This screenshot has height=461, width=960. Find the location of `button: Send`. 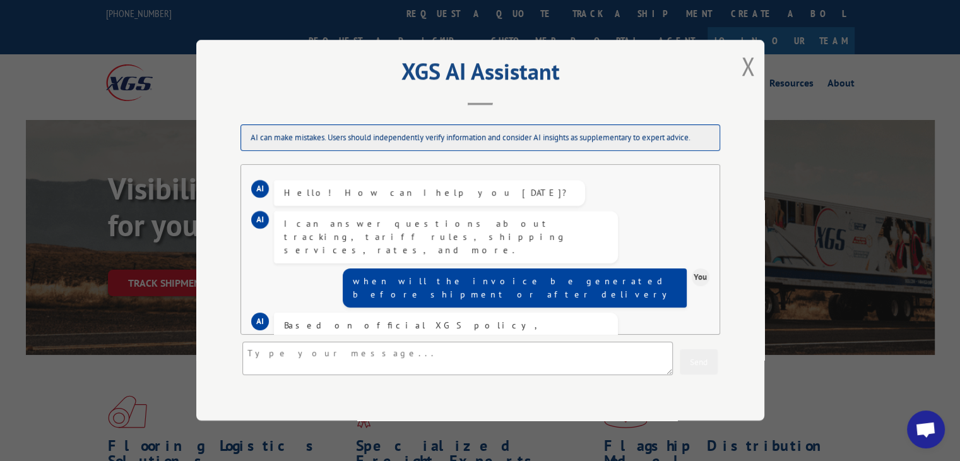

button: Send is located at coordinates (699, 362).